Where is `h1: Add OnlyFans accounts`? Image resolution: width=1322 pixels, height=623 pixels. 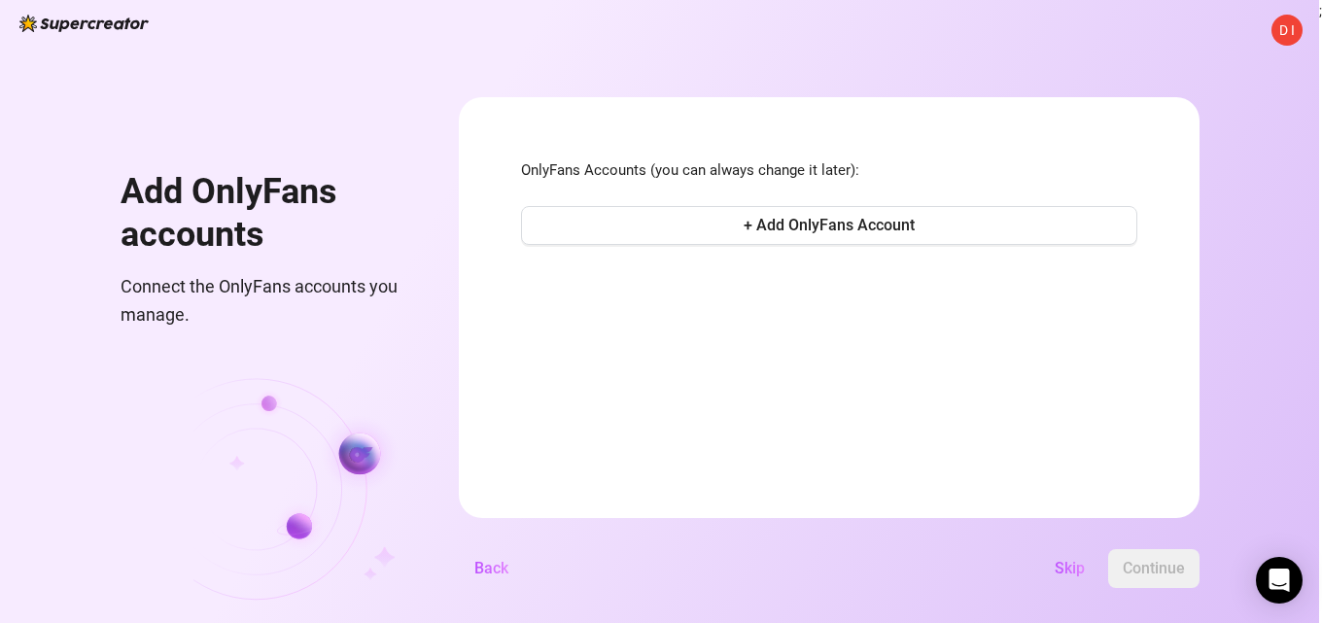
h1: Add OnlyFans accounts is located at coordinates (266, 213).